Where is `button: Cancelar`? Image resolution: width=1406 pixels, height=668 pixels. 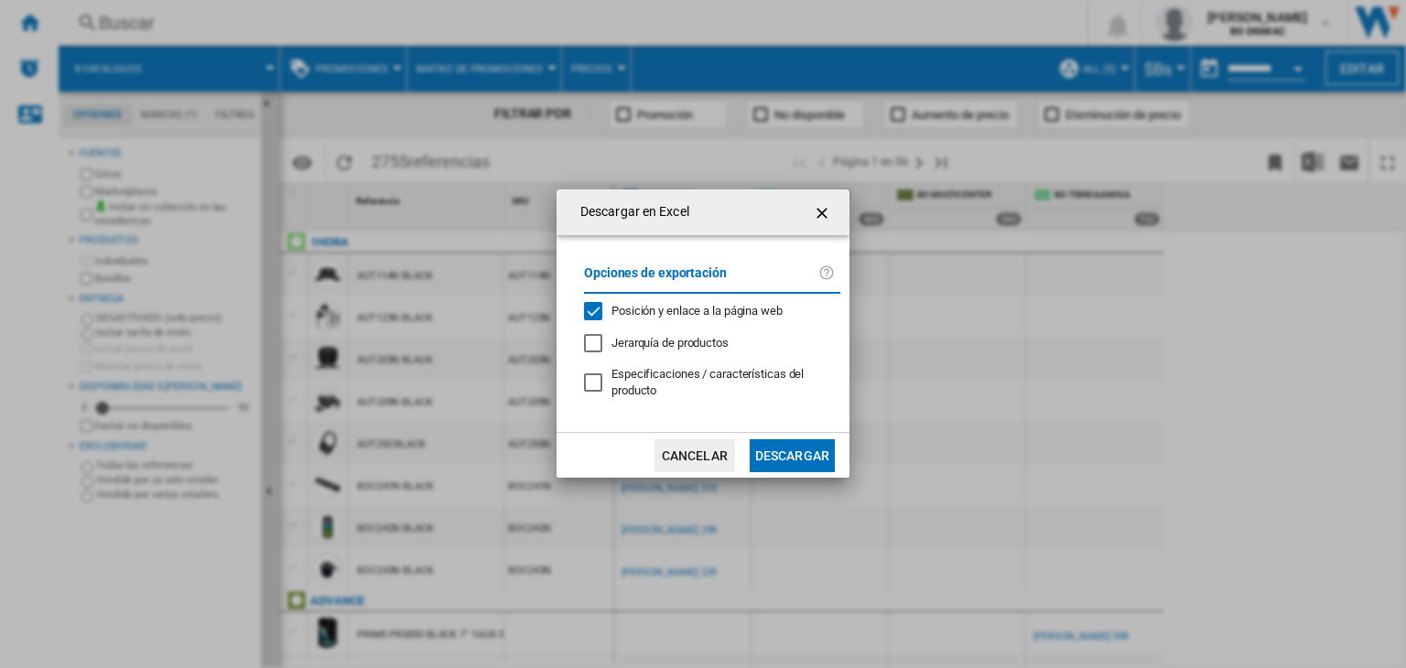 button: Cancelar is located at coordinates (695, 456).